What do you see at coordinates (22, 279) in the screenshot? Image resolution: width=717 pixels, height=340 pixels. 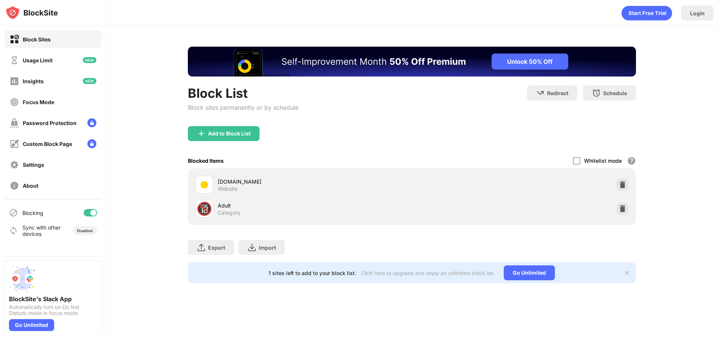 I see `img: push-slack.svg` at bounding box center [22, 279].